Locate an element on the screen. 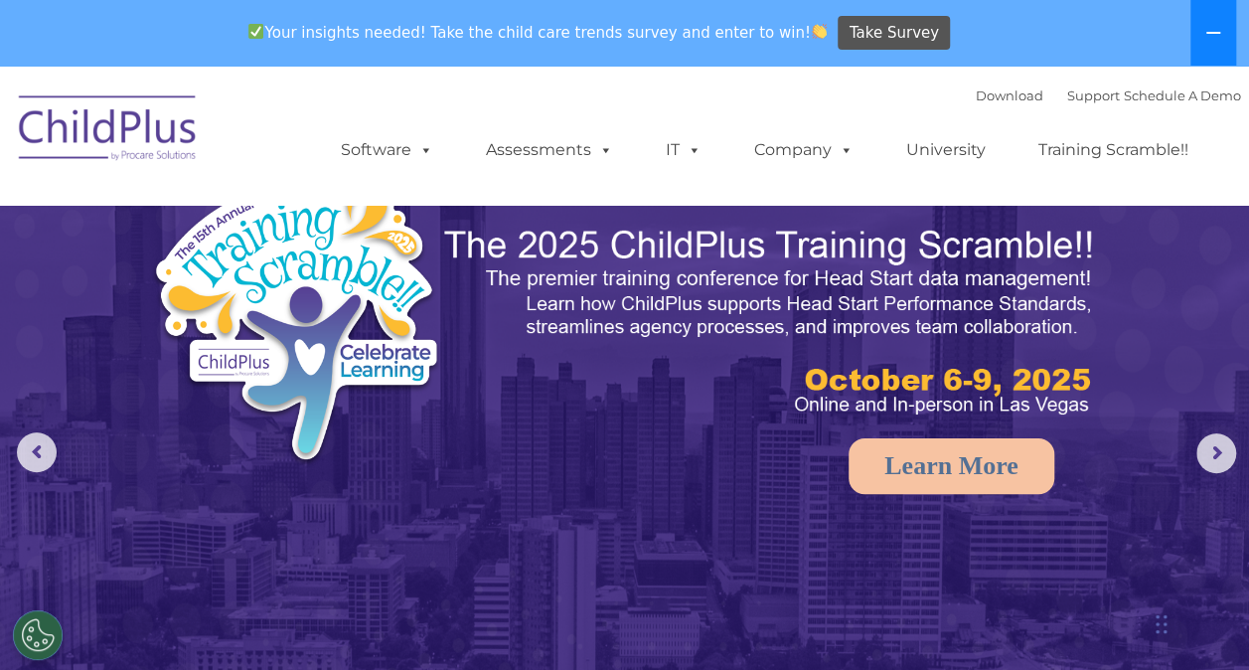 The image size is (1249, 670). a: IT is located at coordinates (683, 150).